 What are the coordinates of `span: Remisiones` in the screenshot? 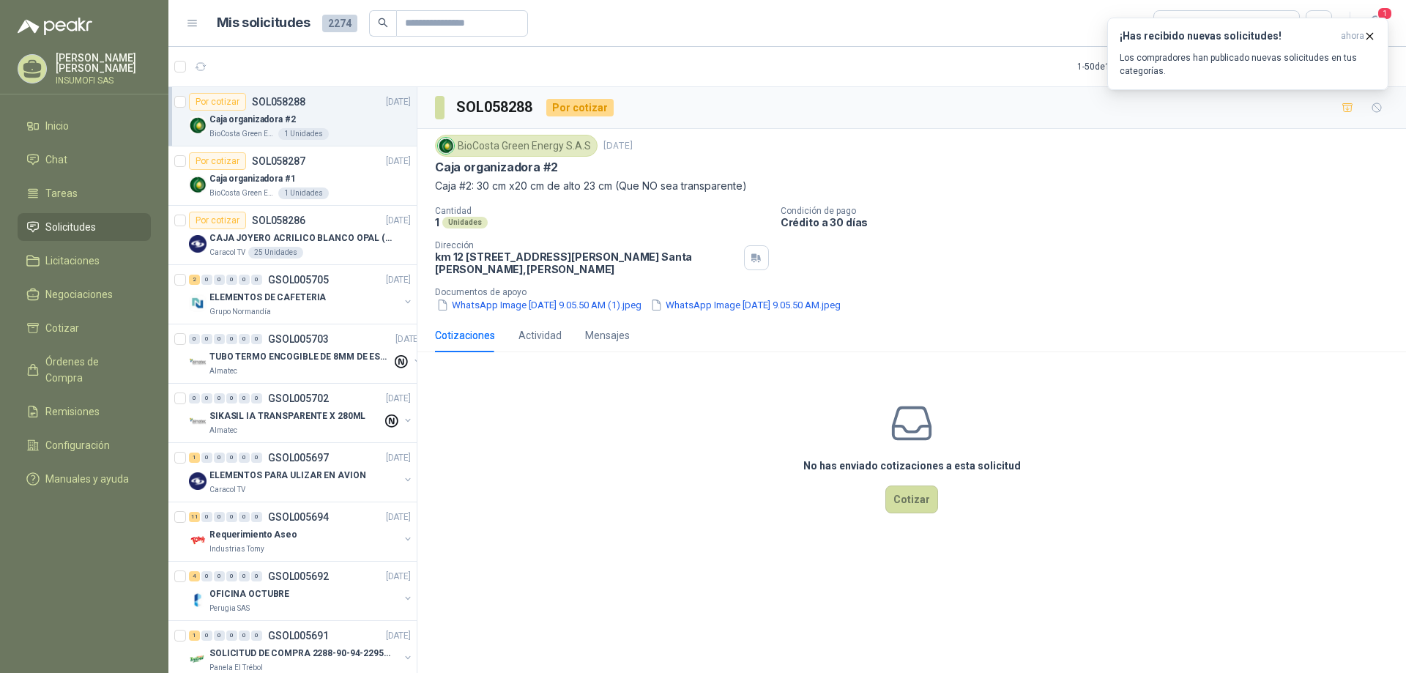 It's located at (72, 412).